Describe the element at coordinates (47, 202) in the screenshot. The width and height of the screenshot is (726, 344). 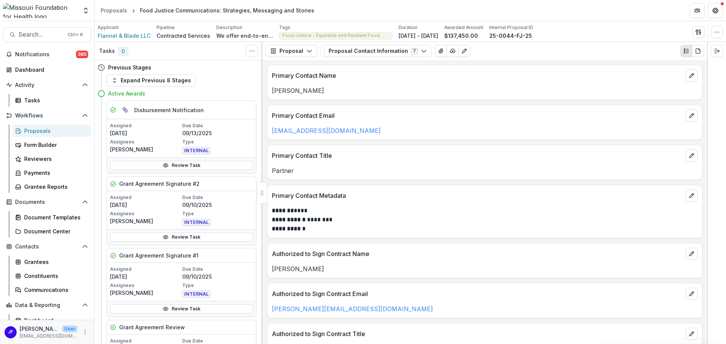
I see `span: Documents` at that location.